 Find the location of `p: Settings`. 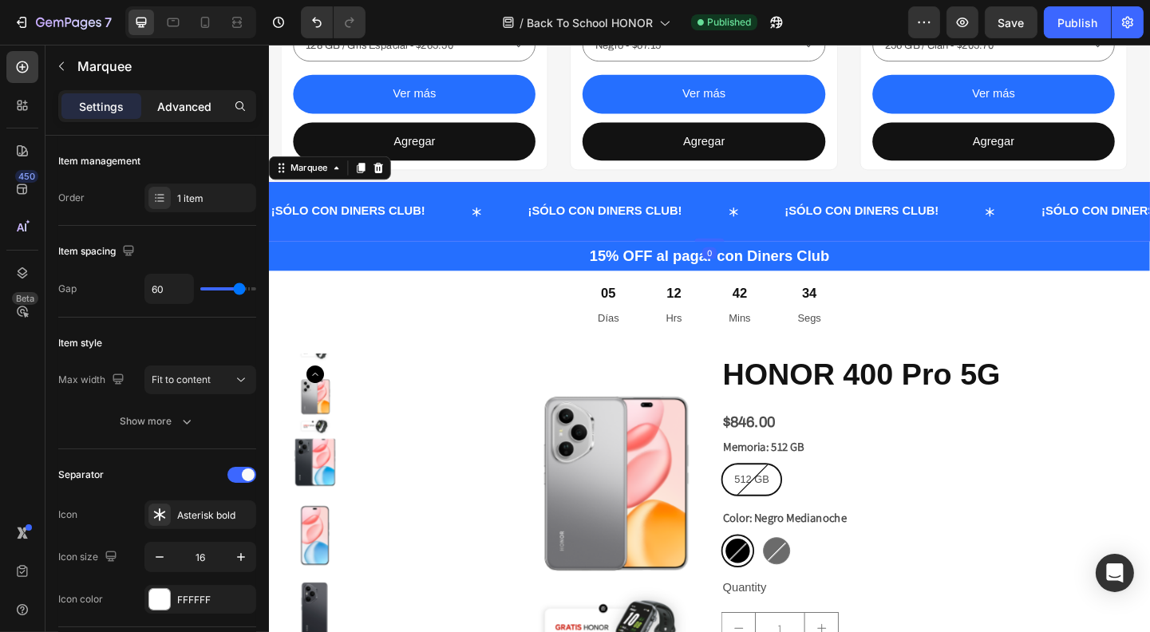

p: Settings is located at coordinates (101, 106).